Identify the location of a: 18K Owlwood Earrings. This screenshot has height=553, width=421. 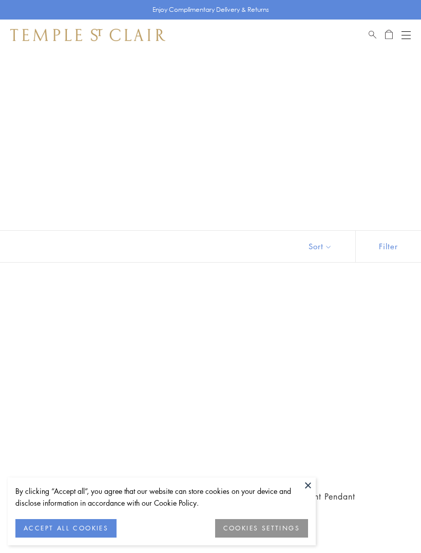
(108, 384).